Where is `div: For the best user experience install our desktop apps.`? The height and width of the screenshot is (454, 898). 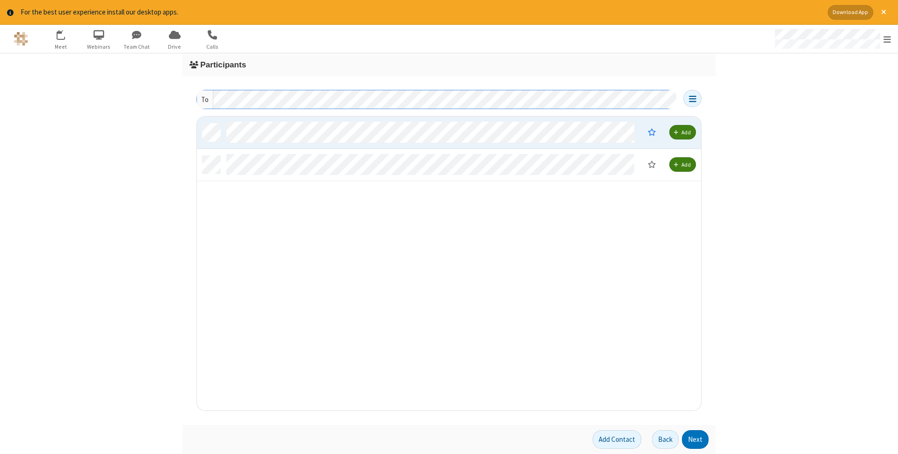 div: For the best user experience install our desktop apps. is located at coordinates (420, 12).